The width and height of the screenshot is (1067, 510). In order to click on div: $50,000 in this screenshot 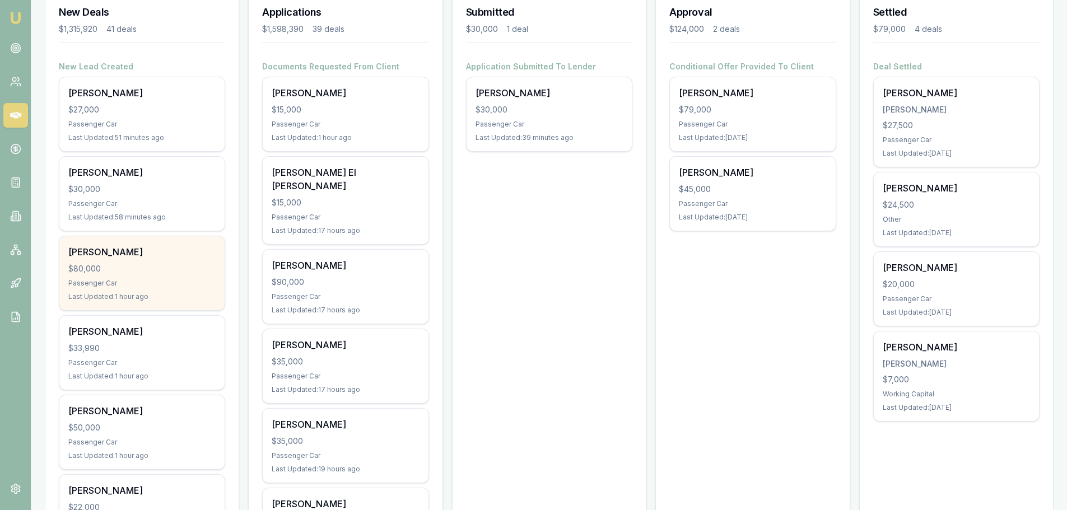, I will do `click(142, 428)`.